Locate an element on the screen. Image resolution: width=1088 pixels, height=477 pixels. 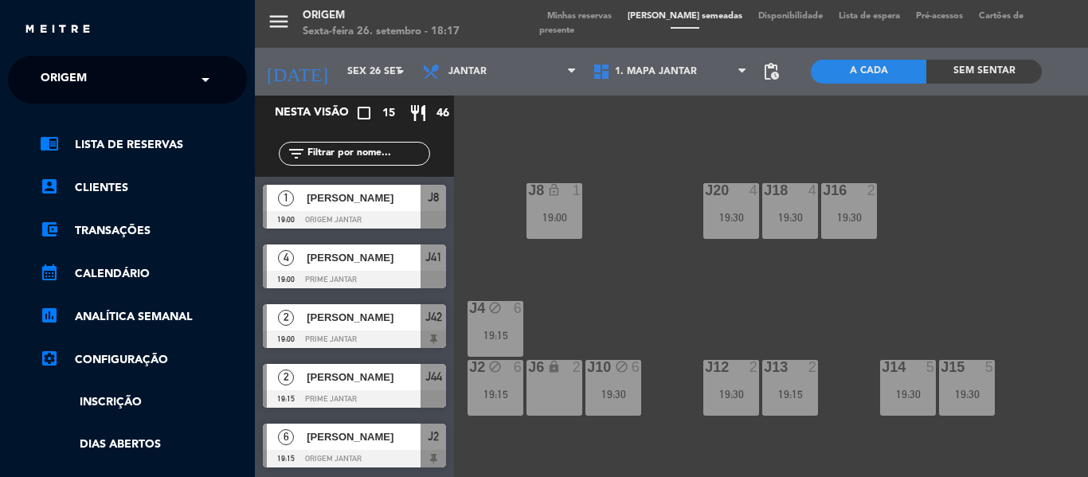
a: assessmentANALÍTICA SEMANAL is located at coordinates (143, 317).